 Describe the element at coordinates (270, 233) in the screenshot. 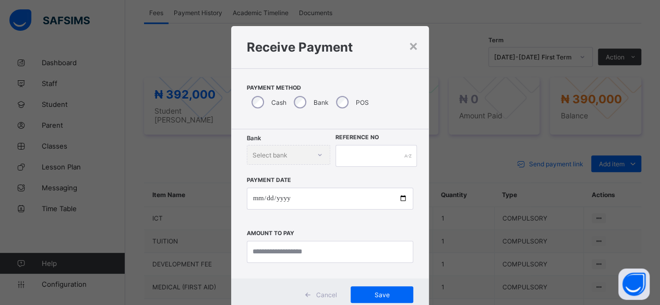

I see `label: Amount to pay` at that location.